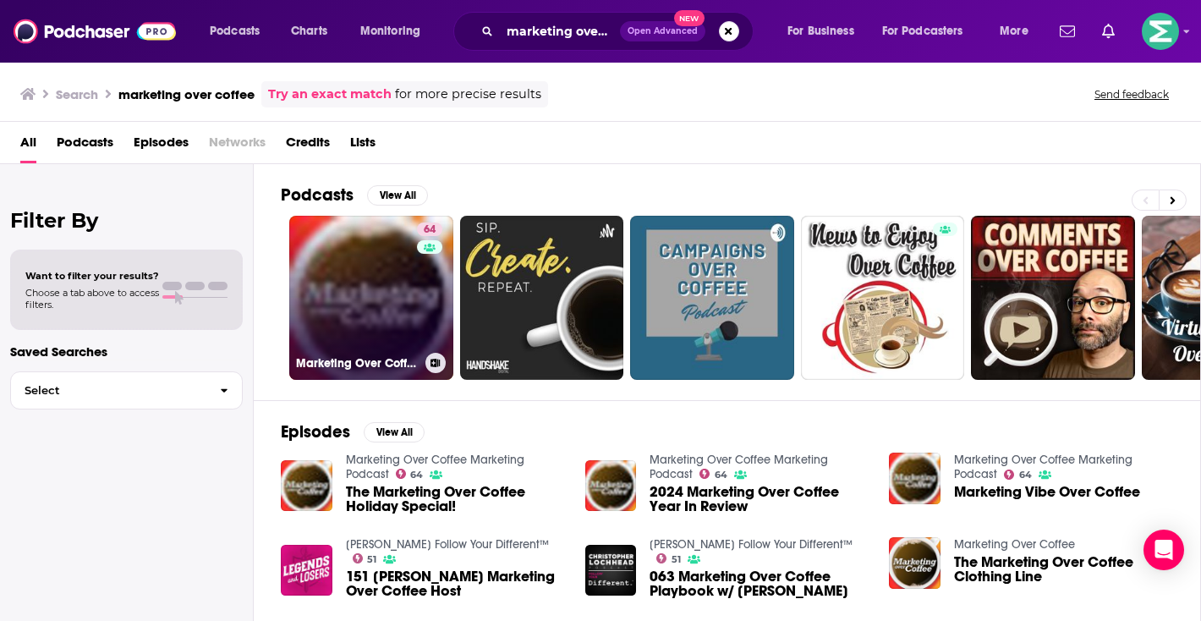 The image size is (1201, 621). Describe the element at coordinates (126, 351) in the screenshot. I see `p: Saved Searches` at that location.